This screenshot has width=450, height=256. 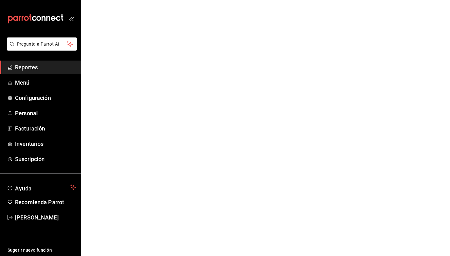 What do you see at coordinates (42, 250) in the screenshot?
I see `span: Sugerir nueva función` at bounding box center [42, 250].